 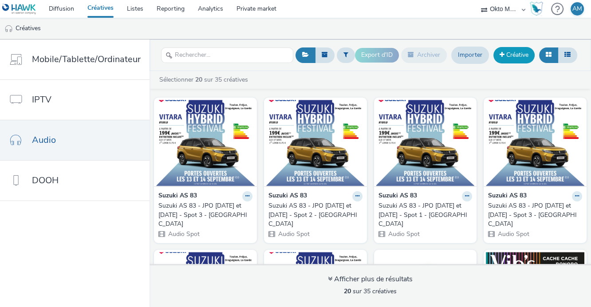 I want to click on span: sur 35 créatives, so click(x=370, y=291).